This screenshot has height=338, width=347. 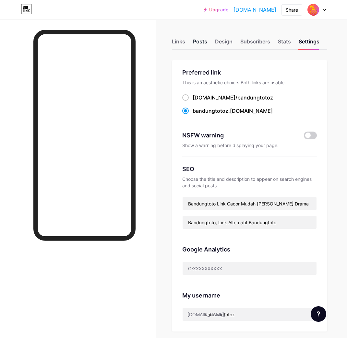 I want to click on a: Upgrade, so click(x=216, y=10).